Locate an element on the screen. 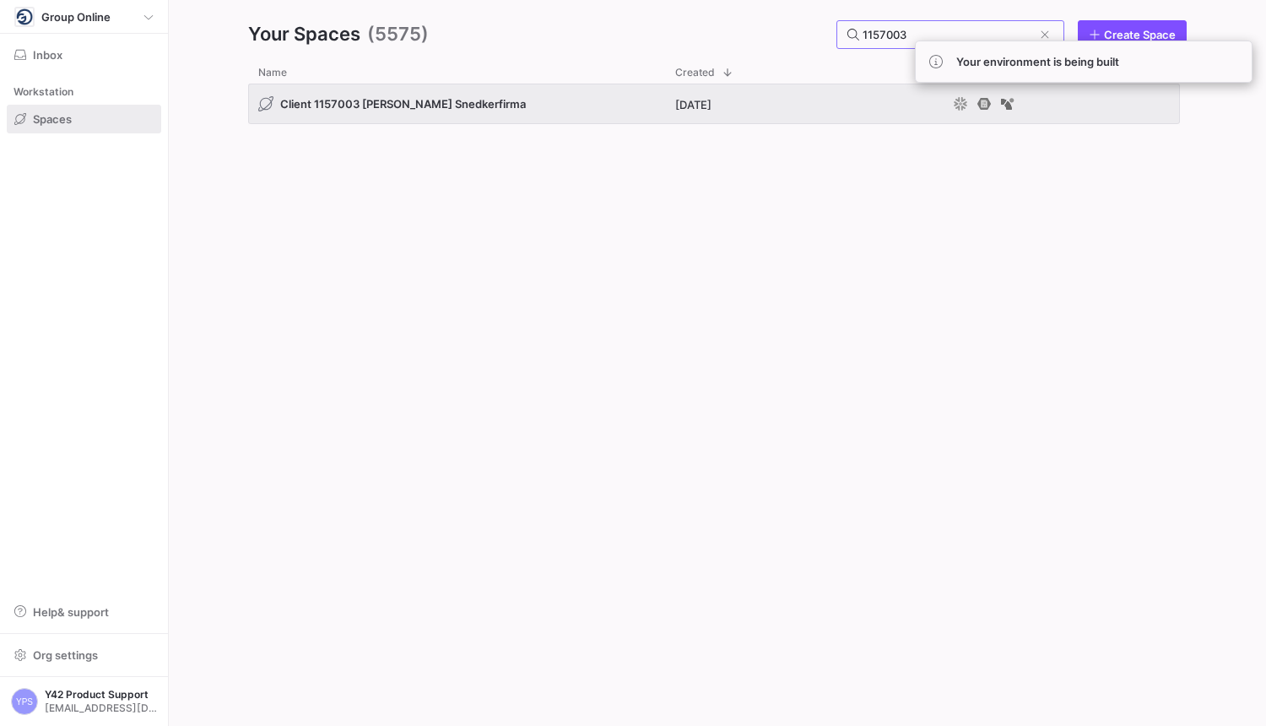 The width and height of the screenshot is (1266, 726). span: Your environment is being built is located at coordinates (1037, 62).